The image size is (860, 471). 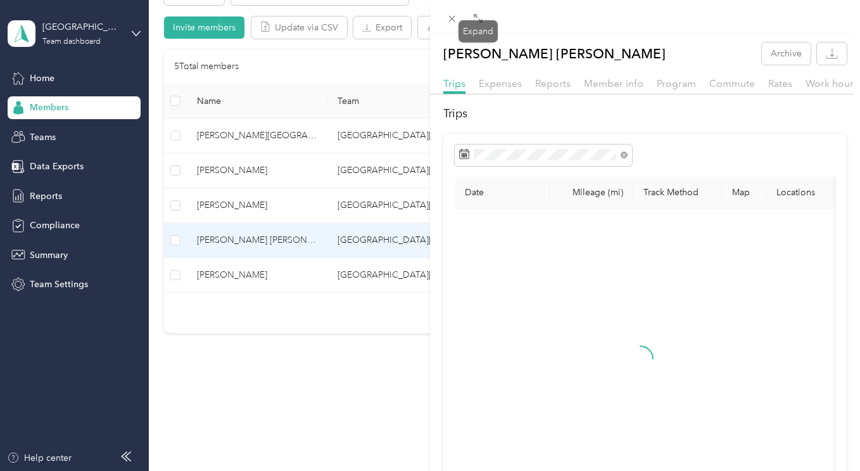 I want to click on span: Work hours, so click(x=832, y=83).